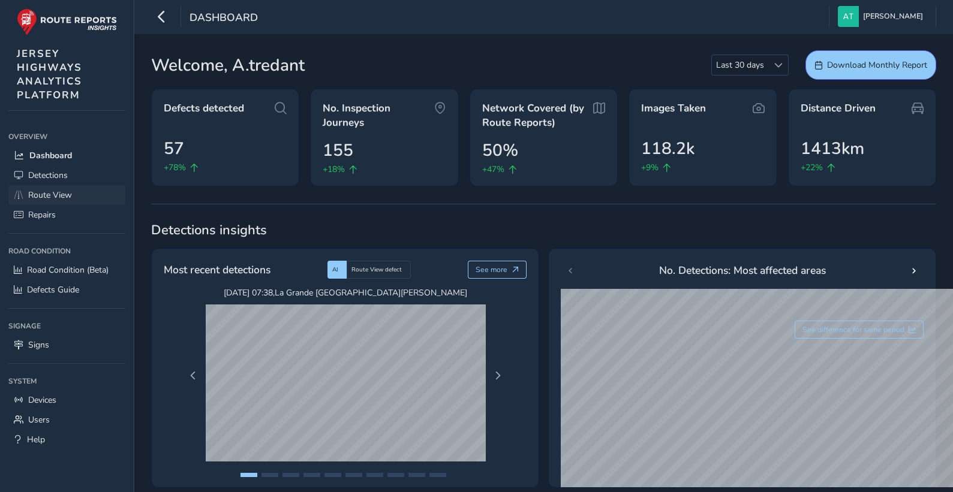 This screenshot has height=492, width=953. What do you see at coordinates (871, 65) in the screenshot?
I see `button: Download Monthly Report` at bounding box center [871, 65].